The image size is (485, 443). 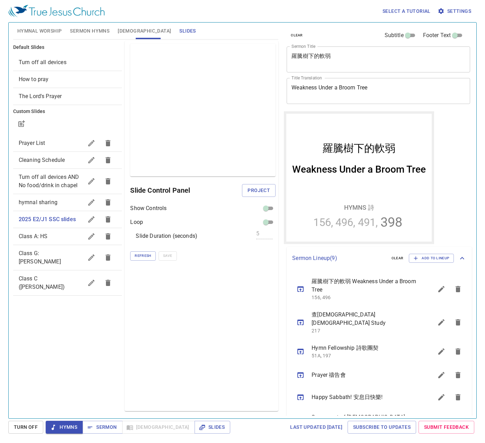 I want to click on span: Class A: HS, so click(x=33, y=236).